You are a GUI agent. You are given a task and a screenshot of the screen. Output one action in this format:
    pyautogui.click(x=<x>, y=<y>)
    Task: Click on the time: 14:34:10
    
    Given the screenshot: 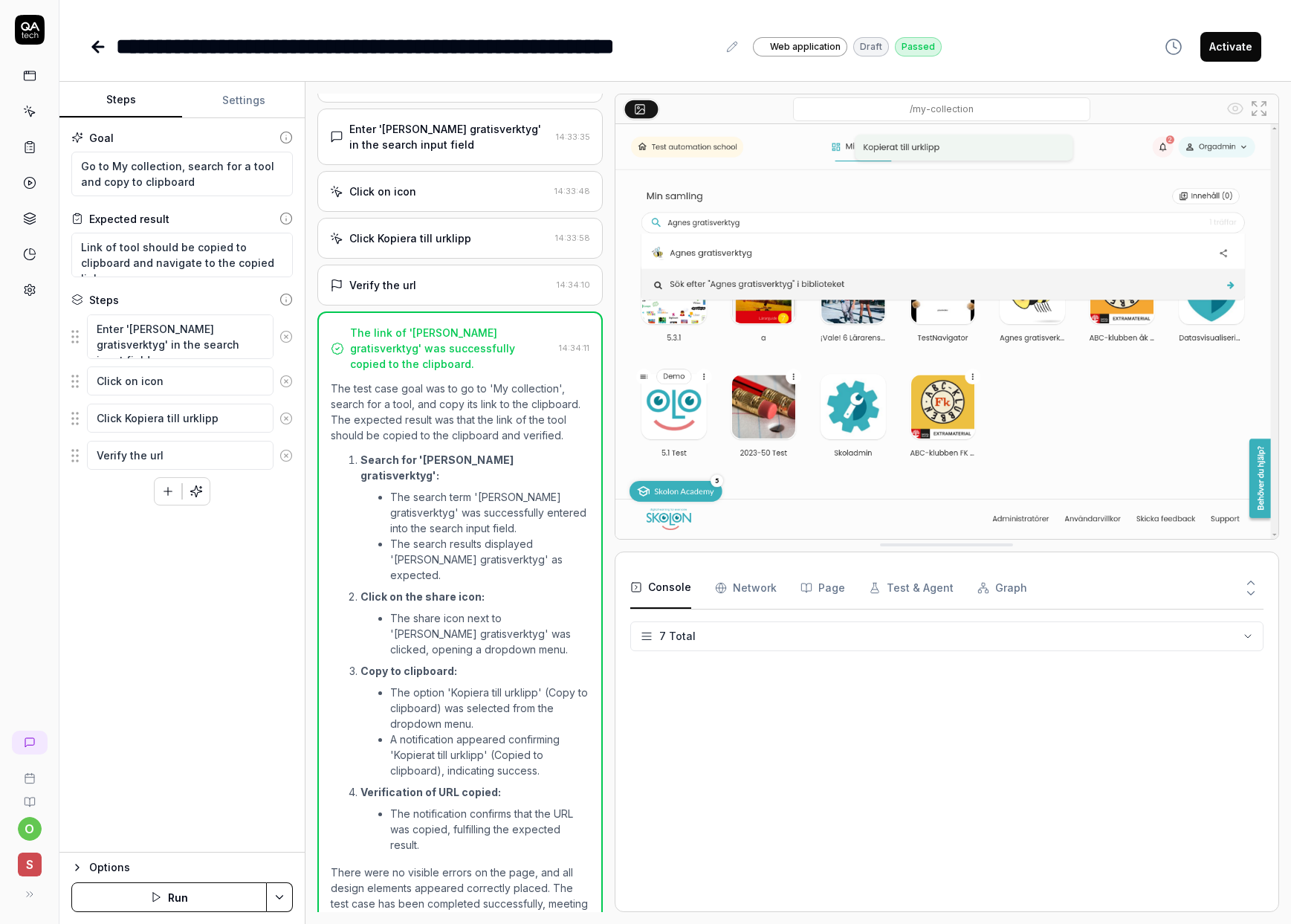 What is the action you would take?
    pyautogui.click(x=573, y=285)
    